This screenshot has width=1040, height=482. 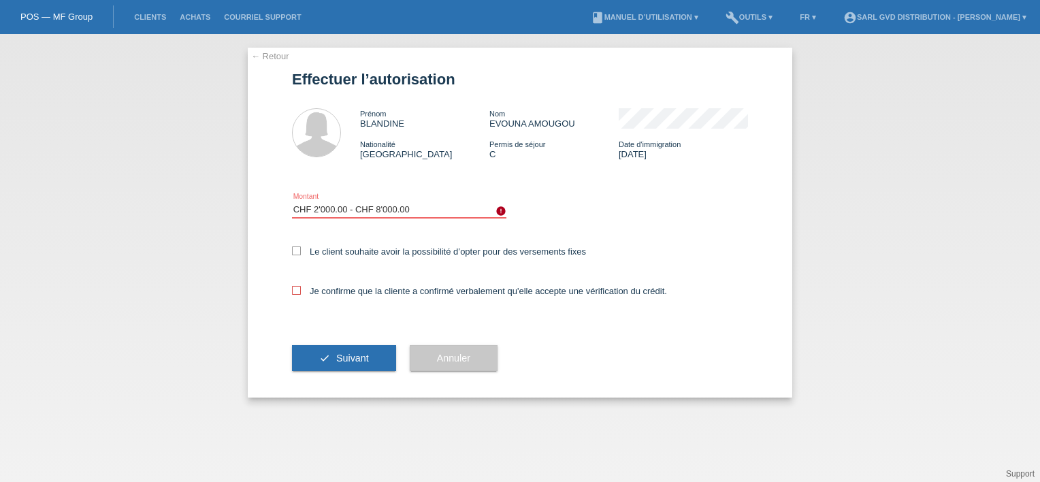 I want to click on a: buildOutils ▾, so click(x=749, y=17).